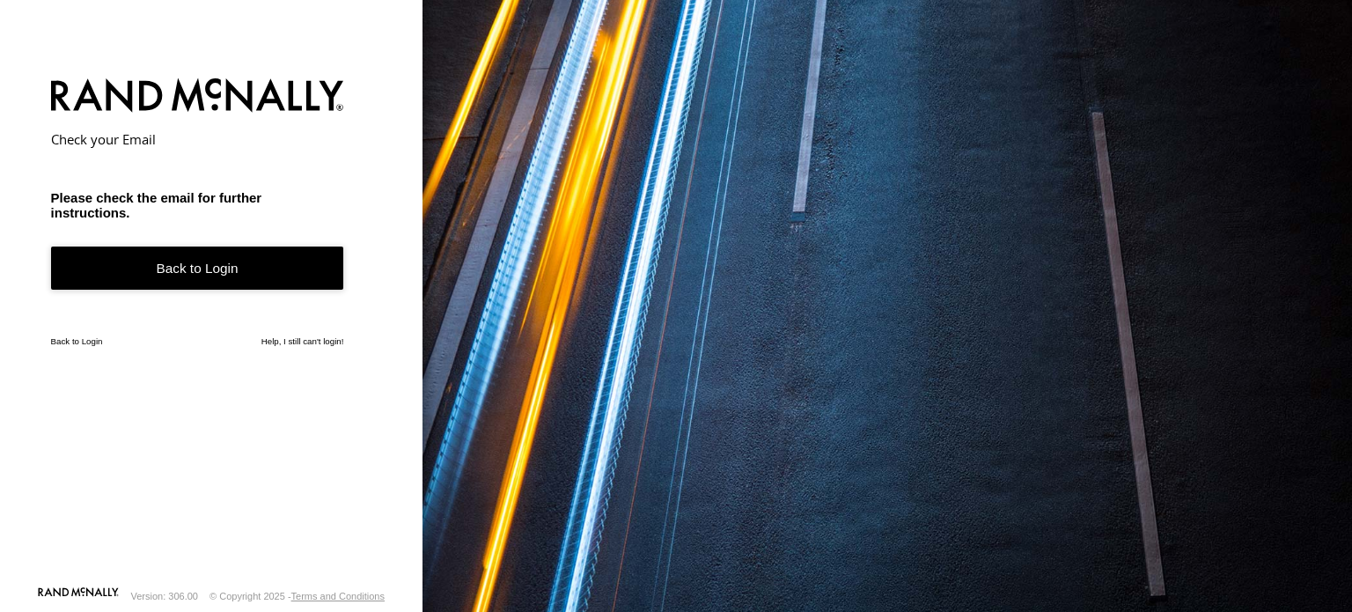  Describe the element at coordinates (338, 596) in the screenshot. I see `a: Terms and Conditions` at that location.